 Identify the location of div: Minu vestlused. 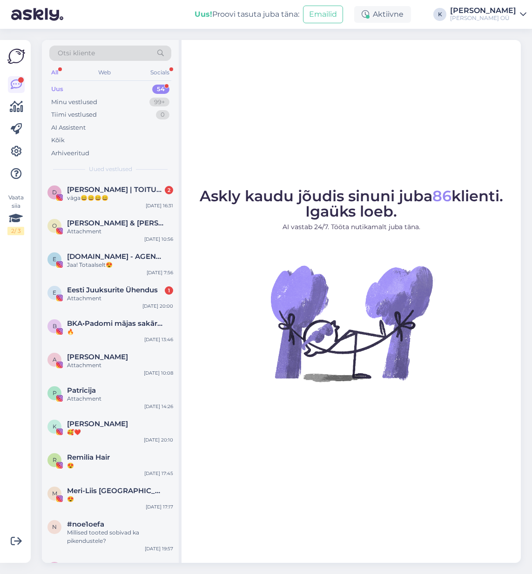
(74, 102).